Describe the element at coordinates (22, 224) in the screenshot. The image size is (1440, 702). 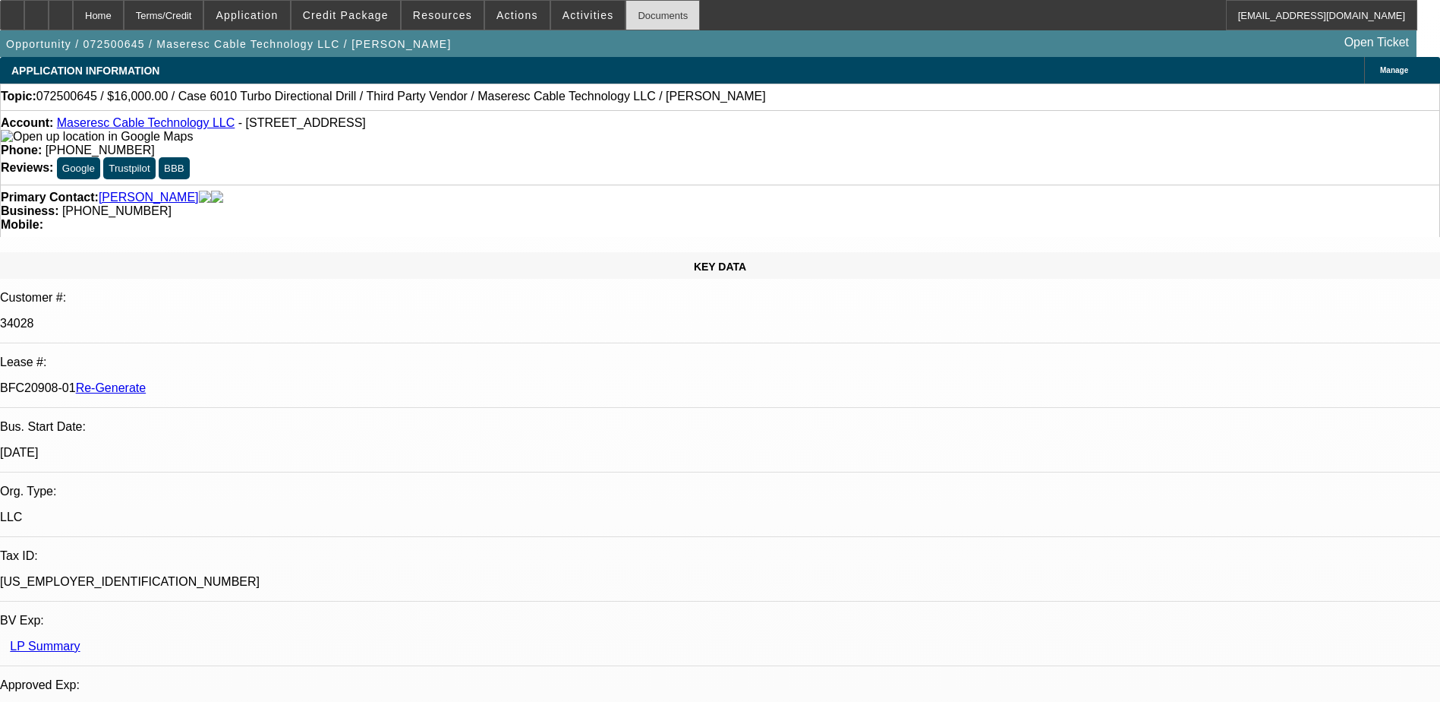
I see `strong: Mobile:` at that location.